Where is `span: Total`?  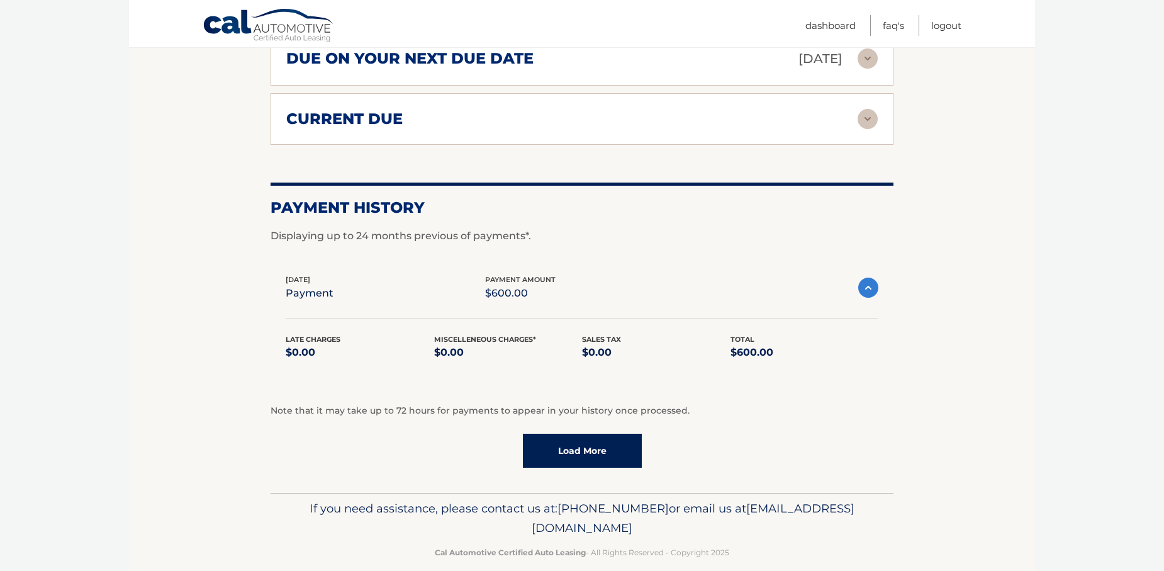
span: Total is located at coordinates (742, 339).